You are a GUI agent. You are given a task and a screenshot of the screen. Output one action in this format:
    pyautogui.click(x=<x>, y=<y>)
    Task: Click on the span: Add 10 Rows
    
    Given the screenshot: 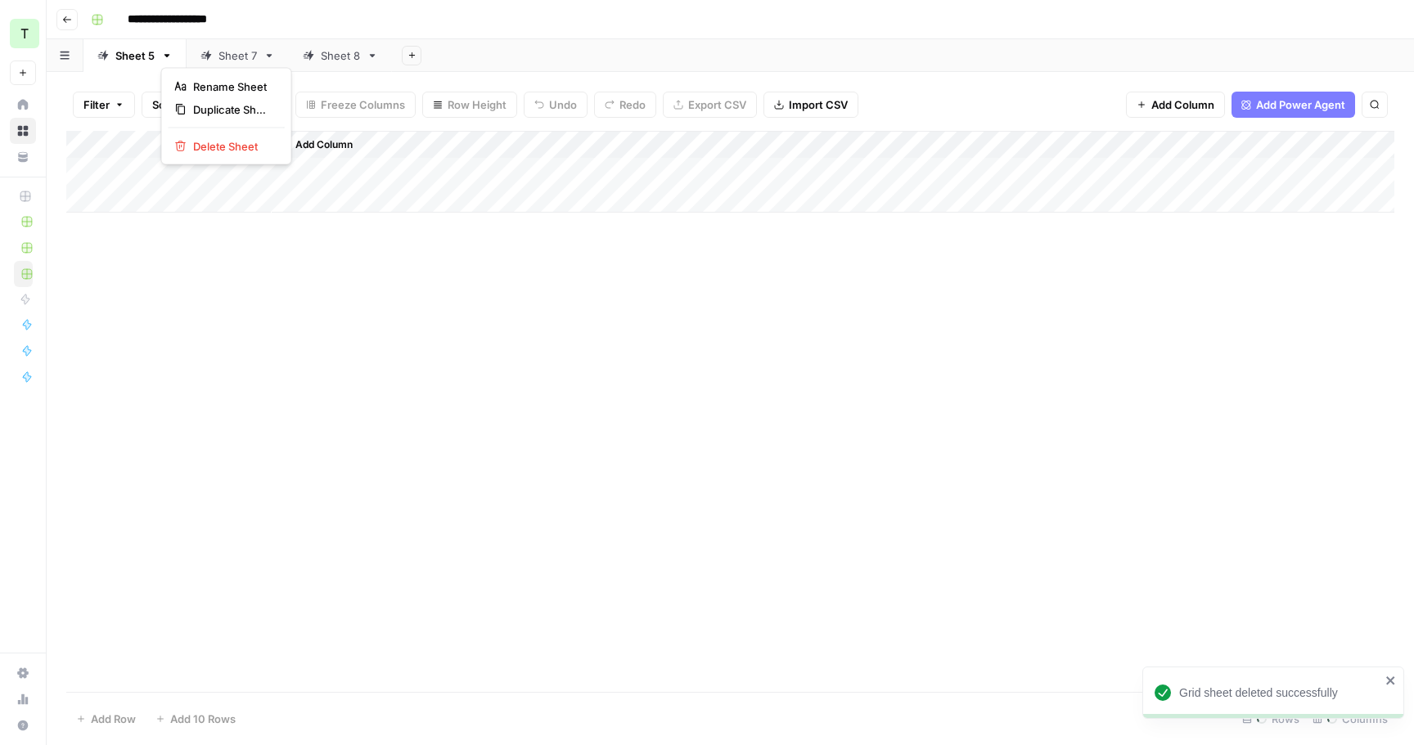 What is the action you would take?
    pyautogui.click(x=203, y=719)
    